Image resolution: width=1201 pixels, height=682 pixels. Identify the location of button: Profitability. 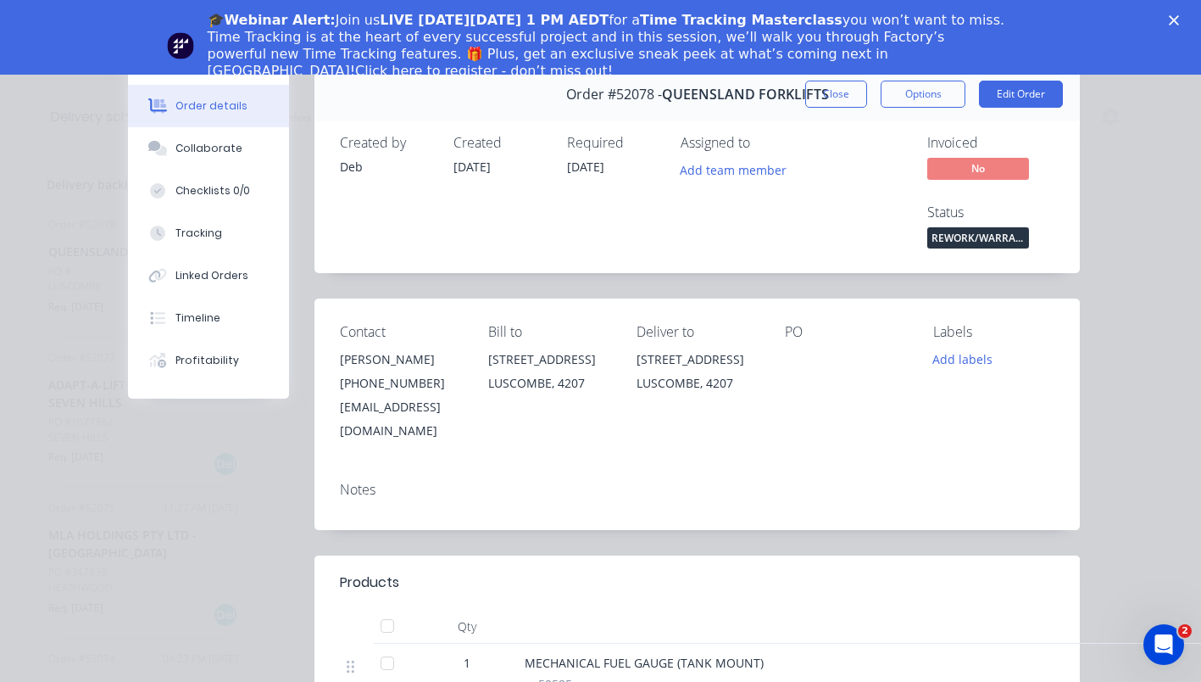
(209, 360).